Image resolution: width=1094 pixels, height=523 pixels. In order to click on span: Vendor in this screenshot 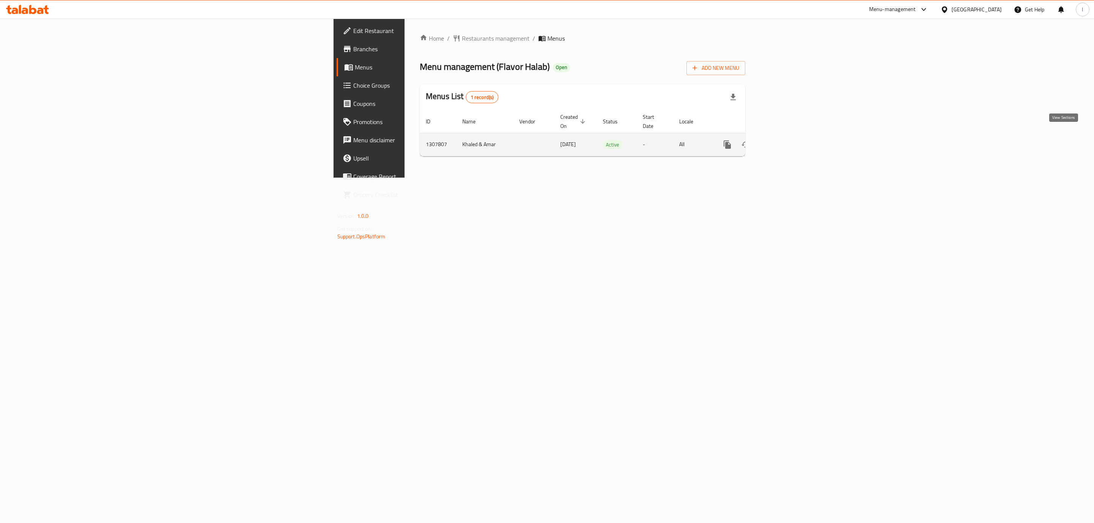, I will do `click(532, 122)`.